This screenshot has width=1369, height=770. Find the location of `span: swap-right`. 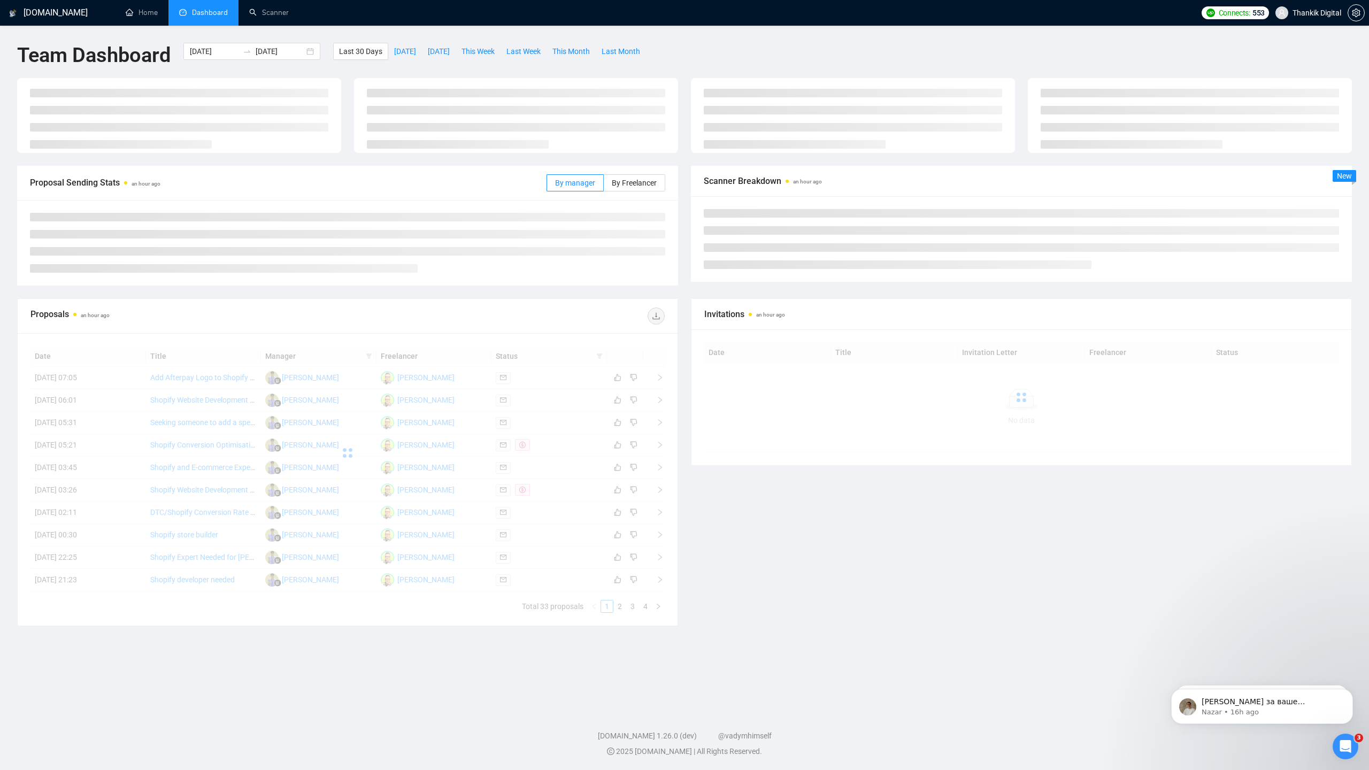

span: swap-right is located at coordinates (247, 51).